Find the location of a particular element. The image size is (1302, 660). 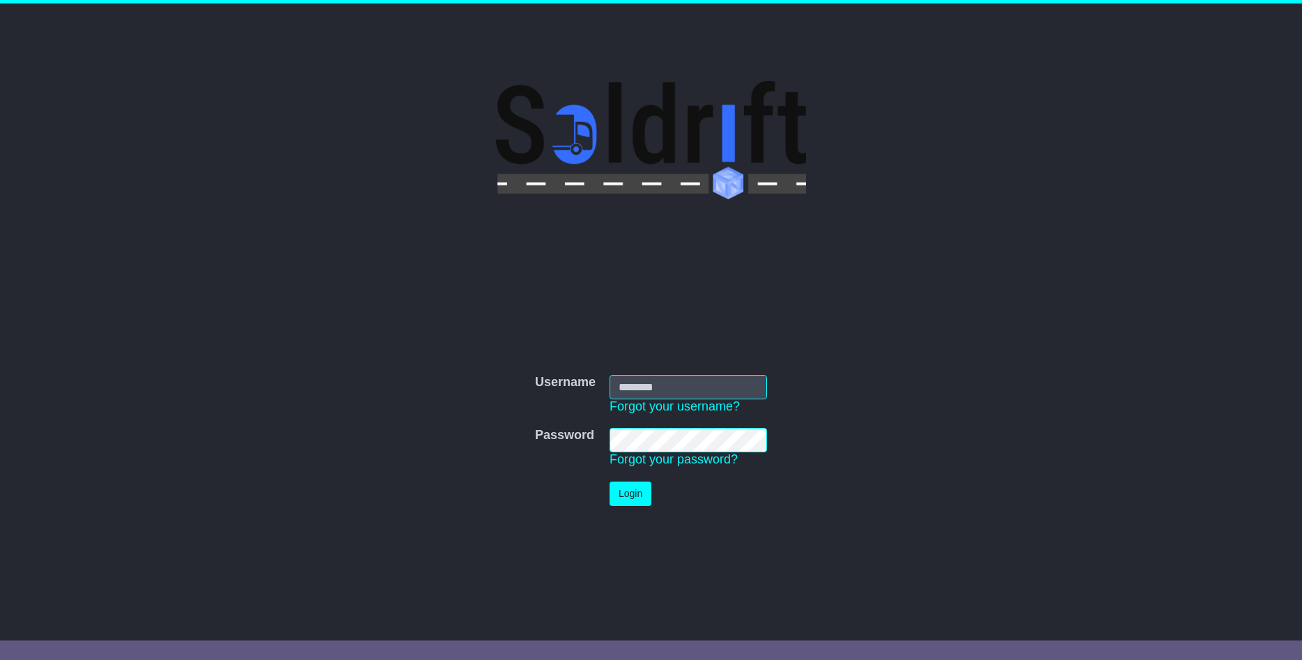

label: Password is located at coordinates (564, 435).